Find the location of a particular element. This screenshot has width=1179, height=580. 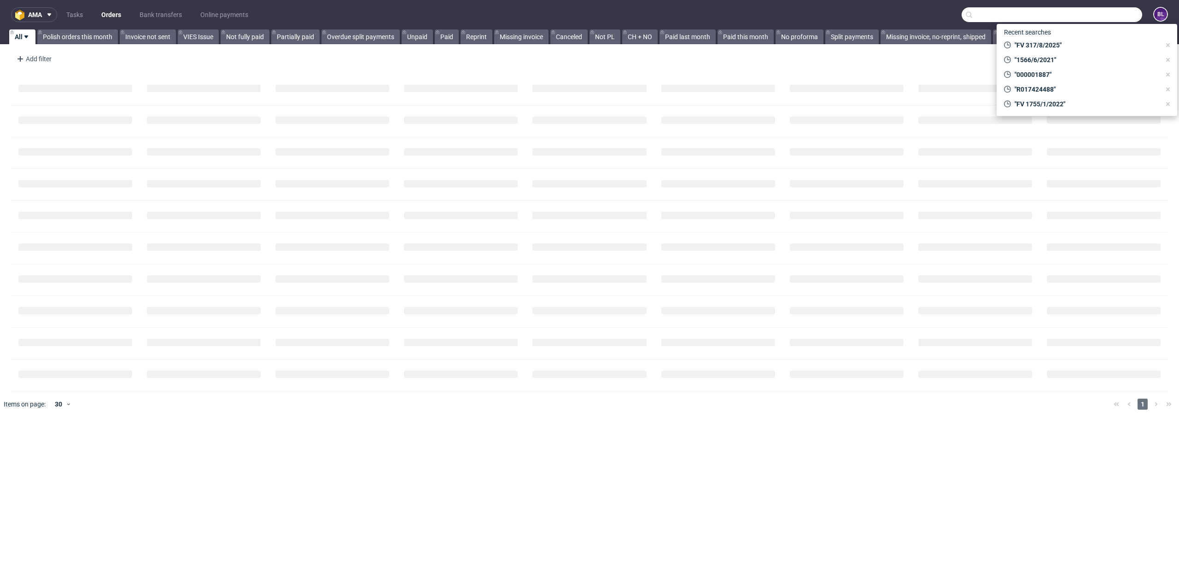

span: Recent searches is located at coordinates (1028, 32).